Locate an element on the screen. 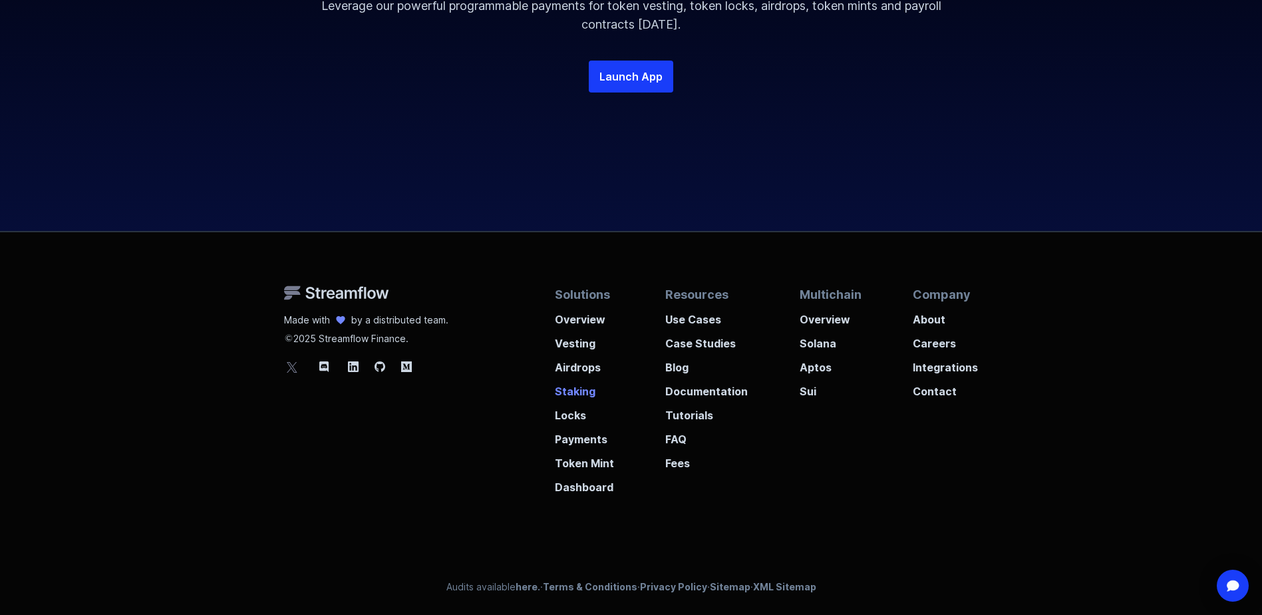 The image size is (1262, 615). p: Aptos is located at coordinates (830, 363).